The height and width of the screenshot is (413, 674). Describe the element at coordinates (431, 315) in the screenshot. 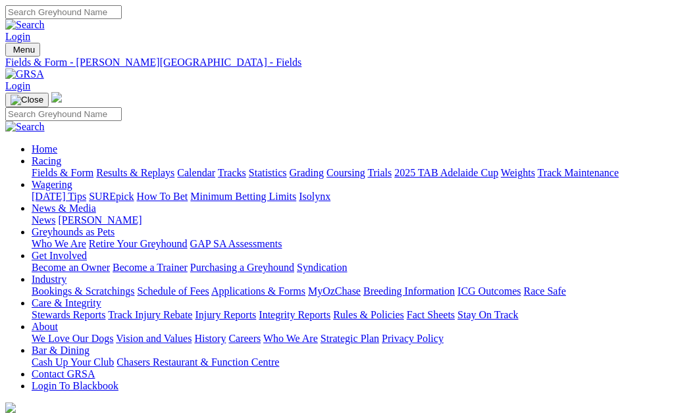

I see `a: Fact Sheets` at that location.